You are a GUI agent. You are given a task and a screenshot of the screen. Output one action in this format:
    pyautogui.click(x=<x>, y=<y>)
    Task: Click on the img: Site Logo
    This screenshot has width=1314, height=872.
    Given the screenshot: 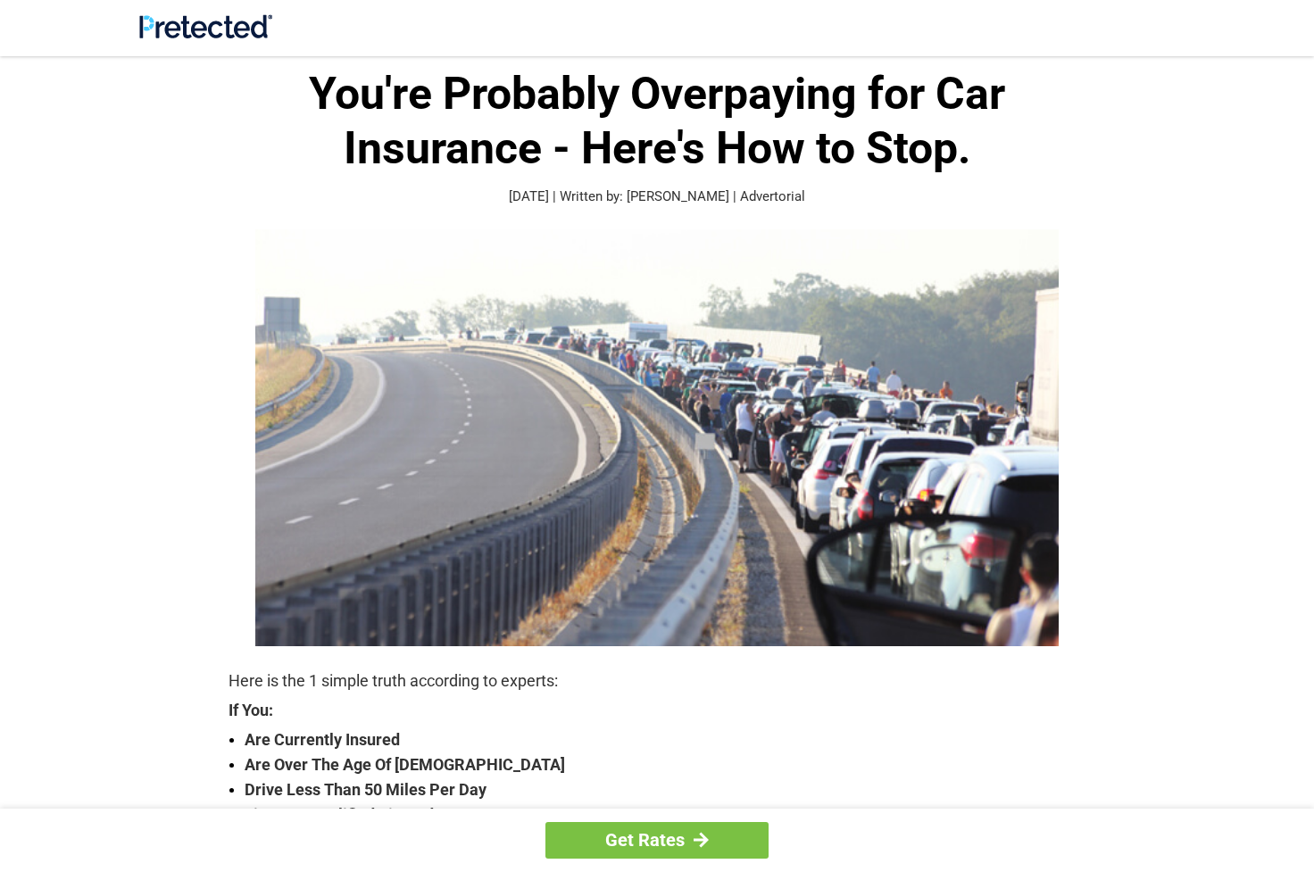 What is the action you would take?
    pyautogui.click(x=205, y=26)
    